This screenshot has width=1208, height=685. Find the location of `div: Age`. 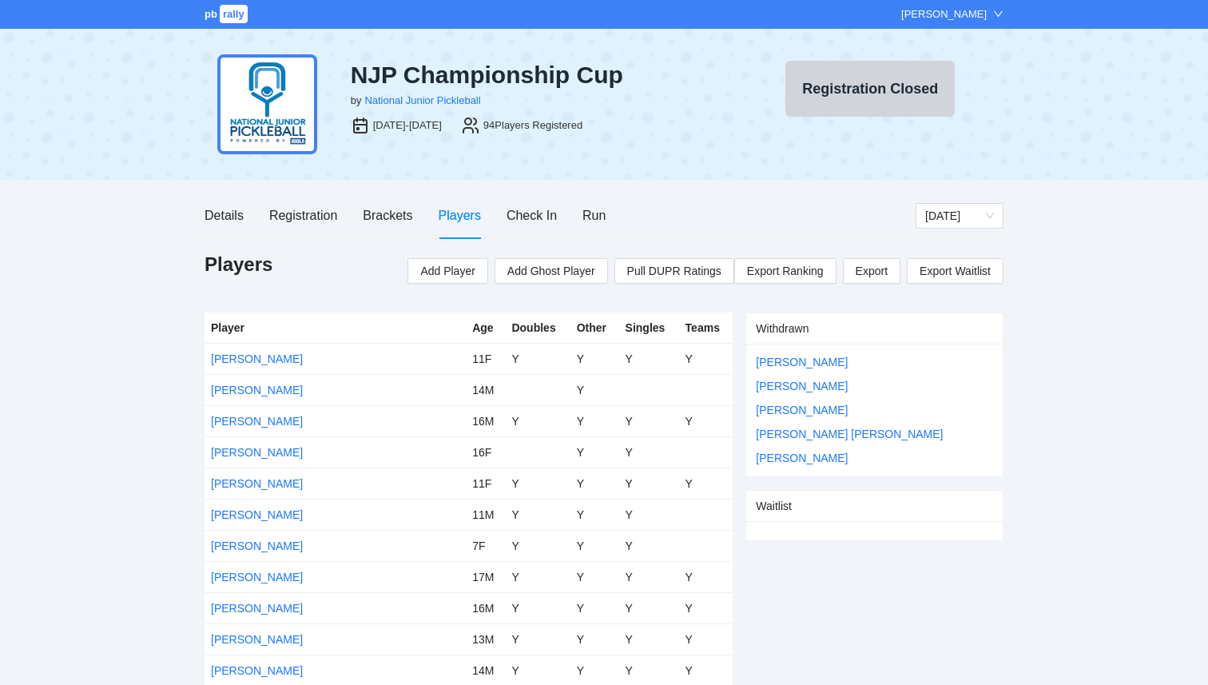

div: Age is located at coordinates (485, 328).